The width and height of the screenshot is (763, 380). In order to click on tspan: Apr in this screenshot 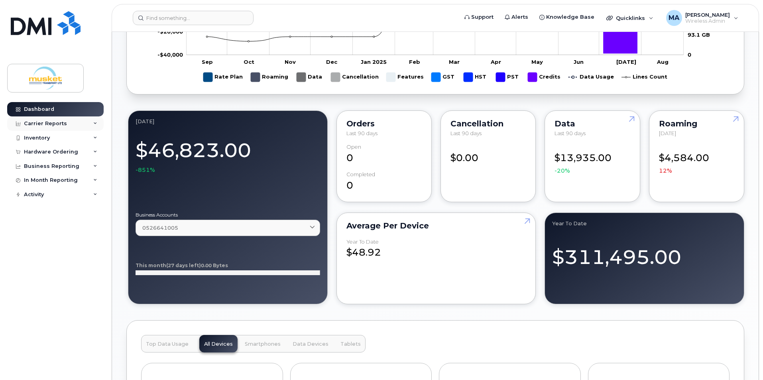, I will do `click(496, 62)`.